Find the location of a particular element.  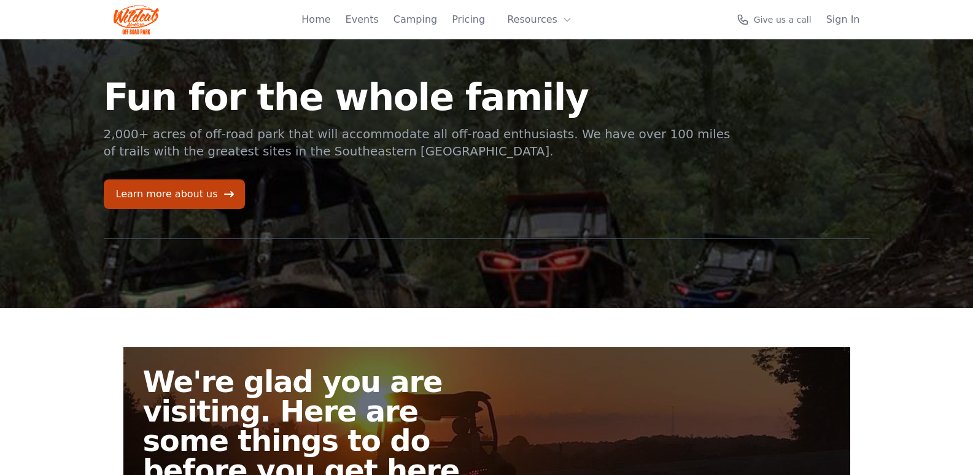

a: Home is located at coordinates (316, 20).